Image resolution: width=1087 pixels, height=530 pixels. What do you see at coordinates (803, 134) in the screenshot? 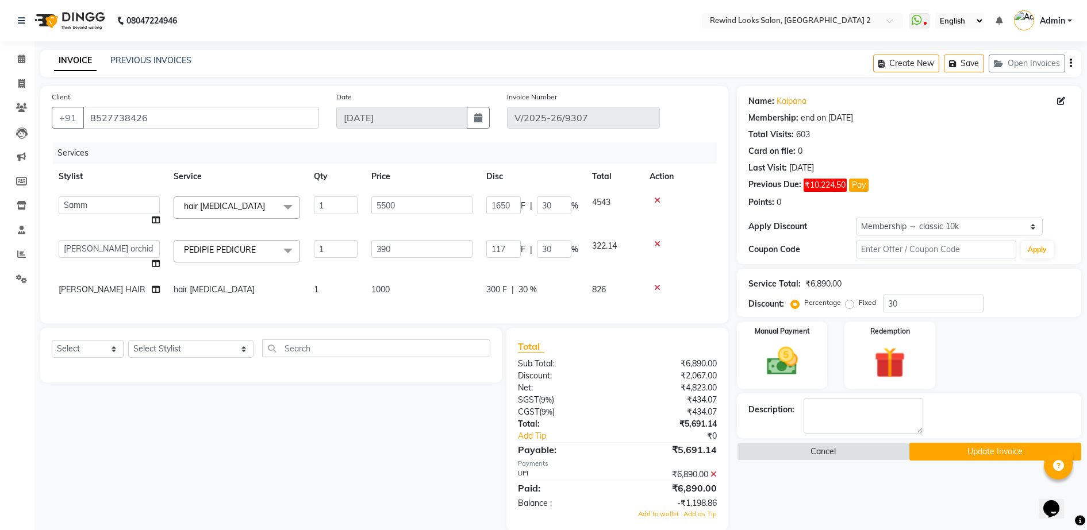
I see `div: 603` at bounding box center [803, 134].